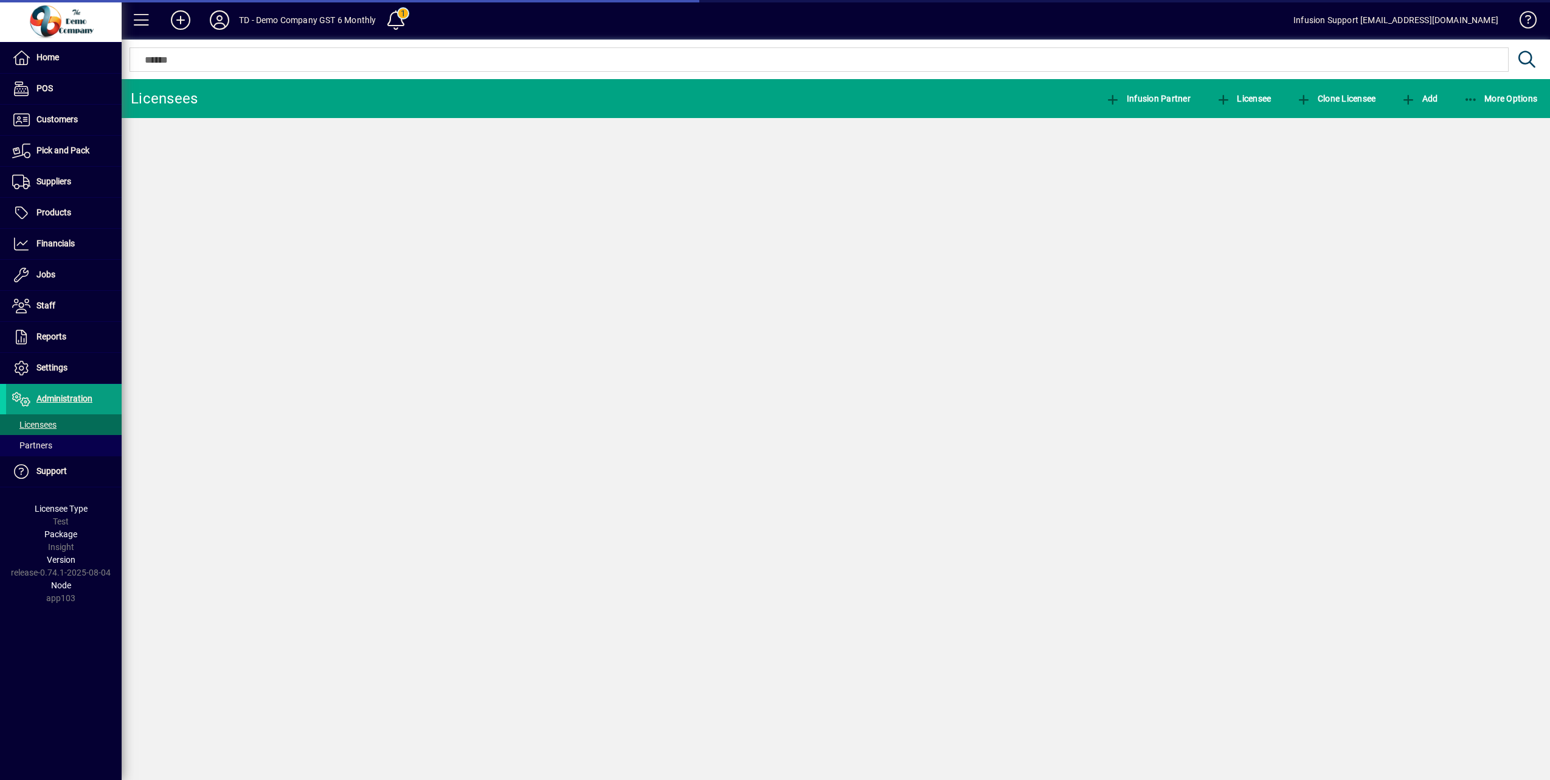 The image size is (1550, 780). I want to click on a: Staff, so click(64, 306).